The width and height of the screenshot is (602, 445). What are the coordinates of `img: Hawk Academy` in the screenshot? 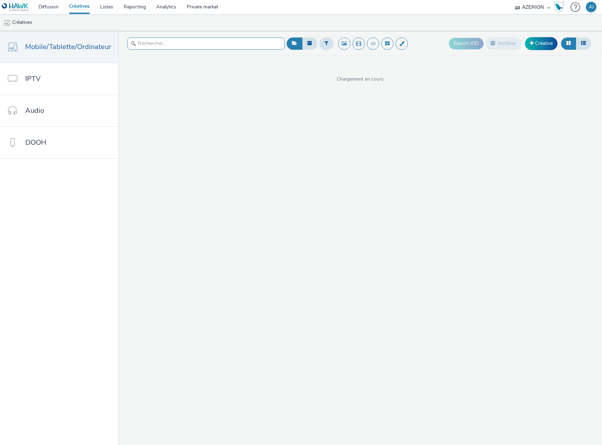 It's located at (559, 7).